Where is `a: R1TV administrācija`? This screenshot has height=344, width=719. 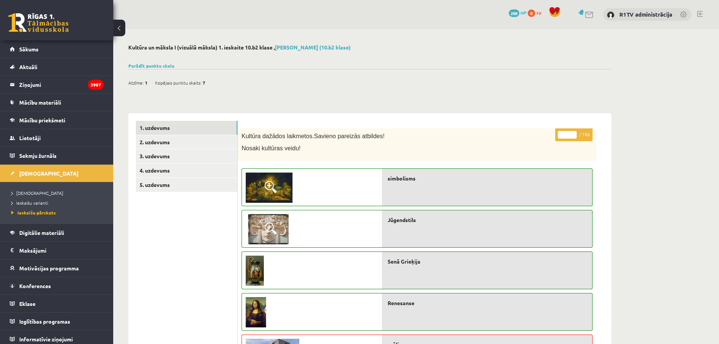
a: R1TV administrācija is located at coordinates (646, 14).